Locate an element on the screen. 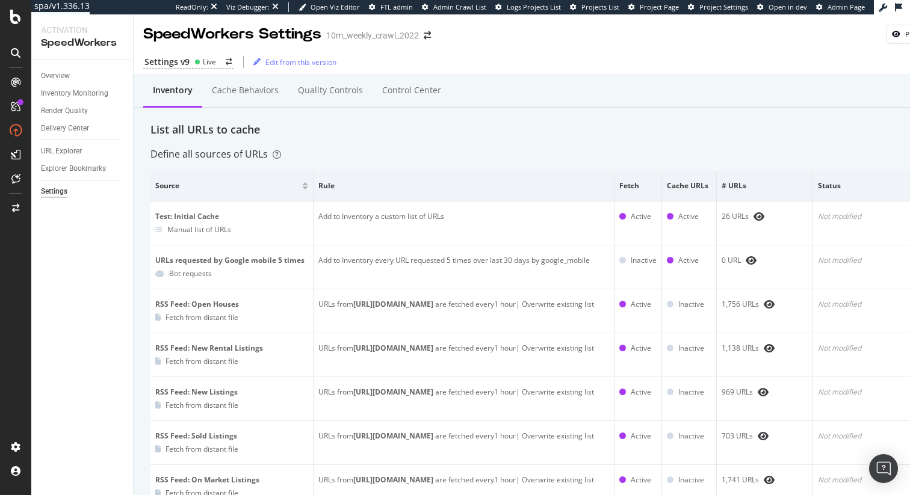 The image size is (910, 495). div: SpeedWorkers is located at coordinates (82, 43).